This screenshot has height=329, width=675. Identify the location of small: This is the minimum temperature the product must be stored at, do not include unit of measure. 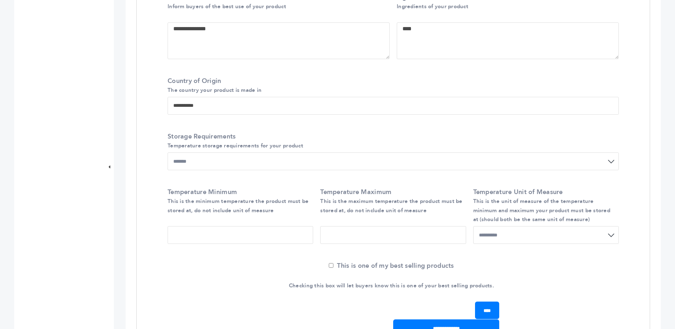
(238, 205).